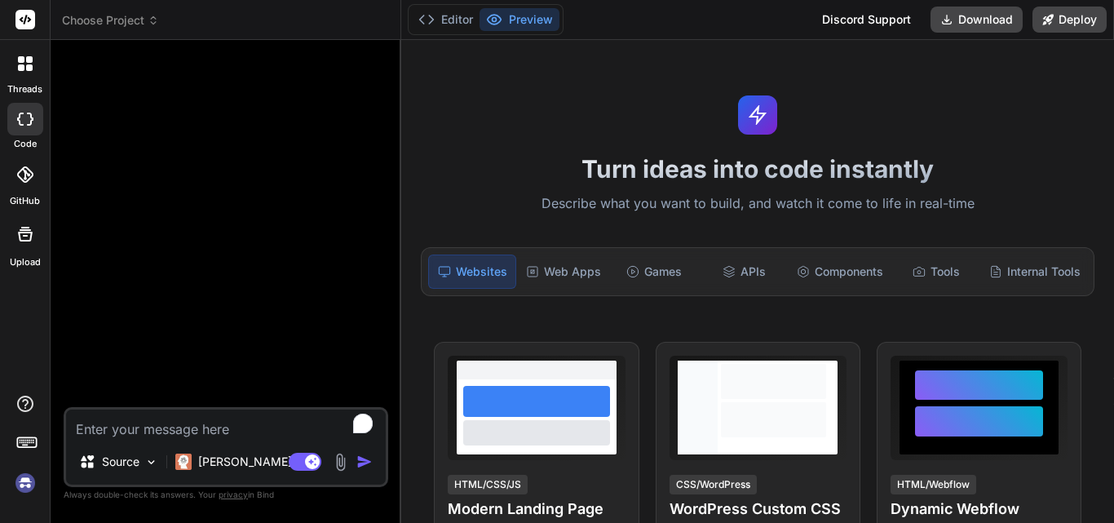  What do you see at coordinates (488, 485) in the screenshot?
I see `div: HTML/CSS/JS` at bounding box center [488, 485].